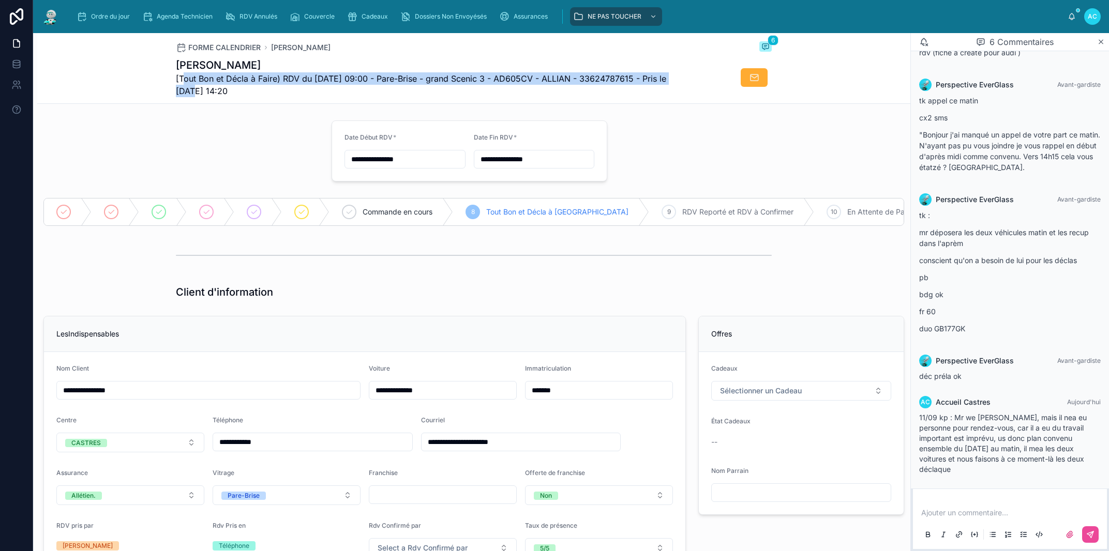 The image size is (1109, 551). Describe the element at coordinates (1009, 277) in the screenshot. I see `p: pb` at that location.